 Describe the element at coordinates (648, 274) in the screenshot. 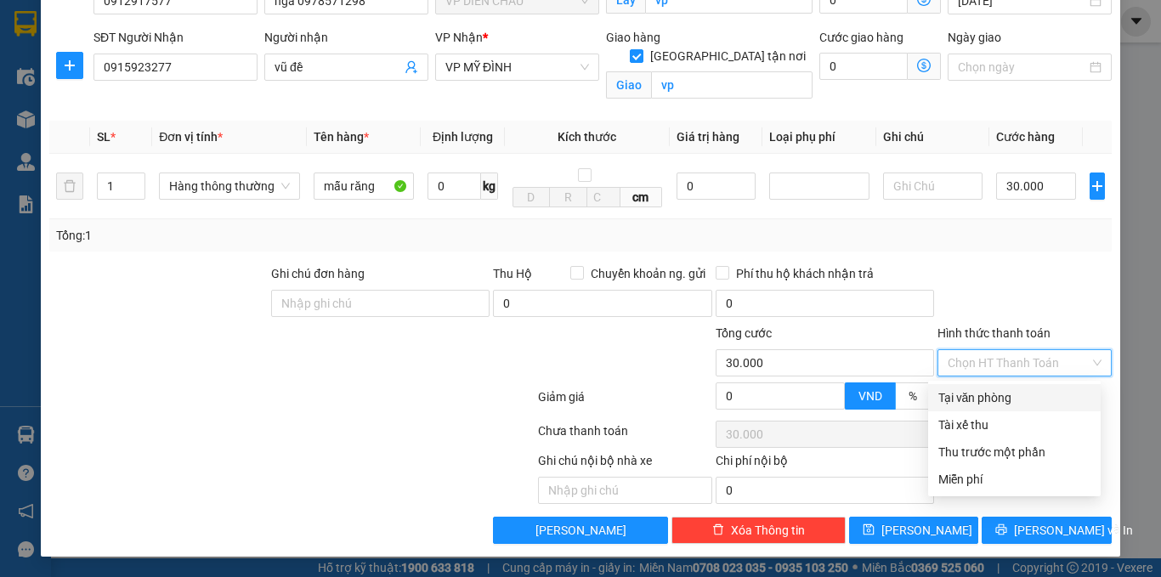

I see `span: Chuyển khoản ng. gửi` at that location.